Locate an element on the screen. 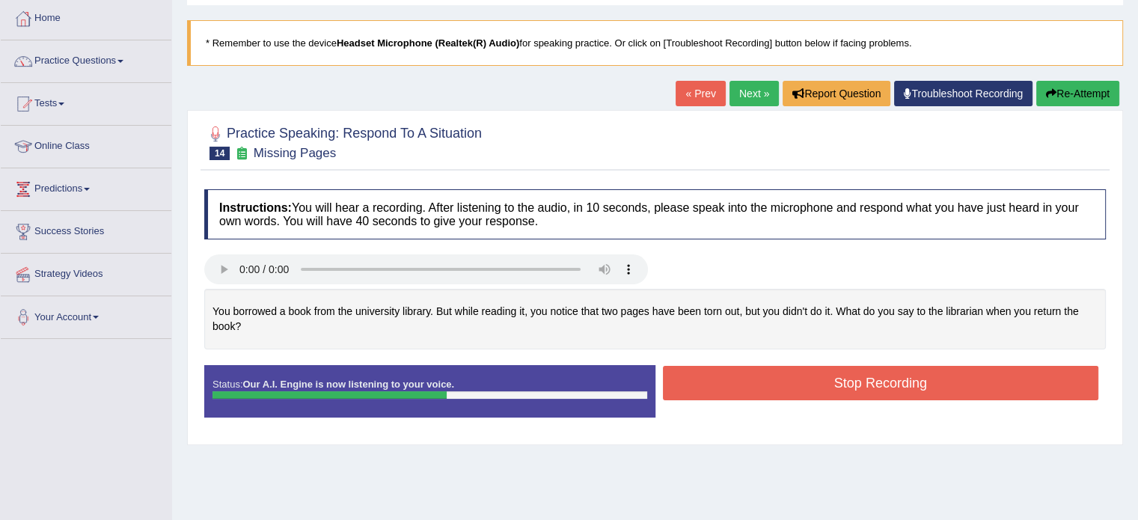 The image size is (1138, 520). a: Strategy Videos is located at coordinates (86, 272).